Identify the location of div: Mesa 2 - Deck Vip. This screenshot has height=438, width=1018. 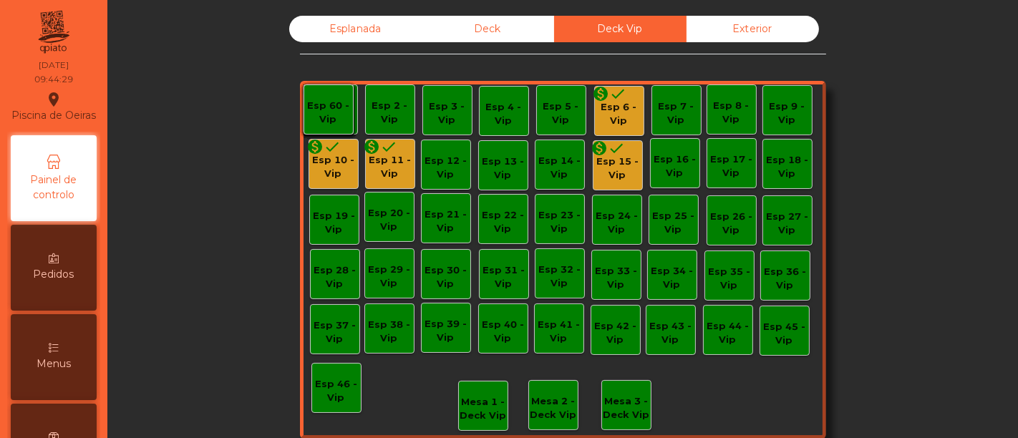
(554, 408).